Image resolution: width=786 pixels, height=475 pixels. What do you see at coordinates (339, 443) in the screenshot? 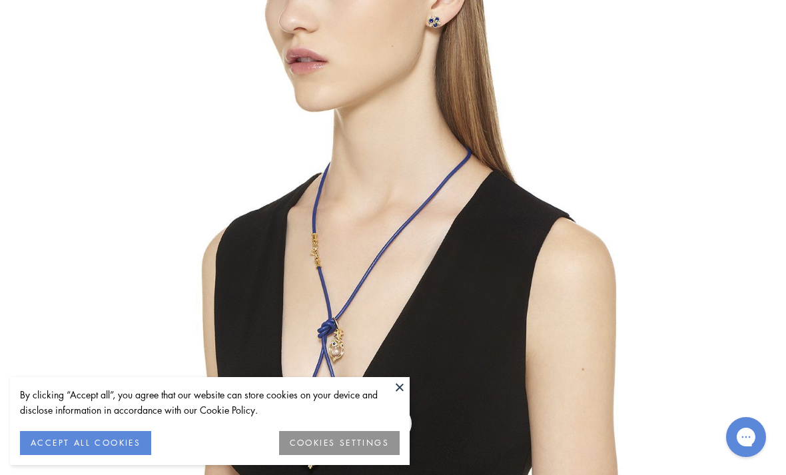
I see `button: COOKIES SETTINGS` at bounding box center [339, 443].